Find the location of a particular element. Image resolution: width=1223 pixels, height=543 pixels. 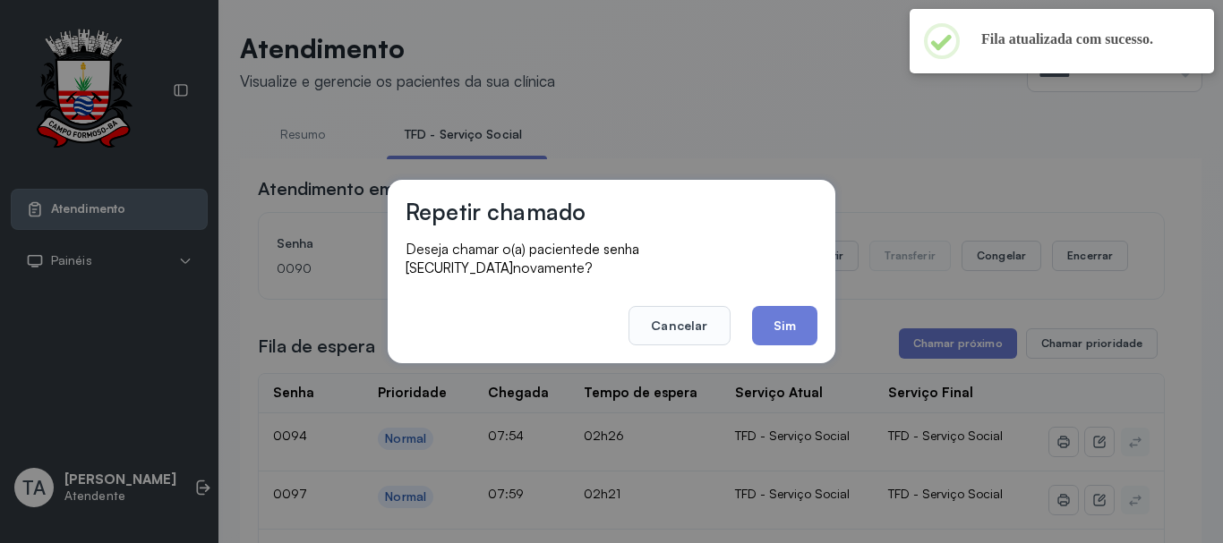

h3: Repetir chamado is located at coordinates (495, 211).